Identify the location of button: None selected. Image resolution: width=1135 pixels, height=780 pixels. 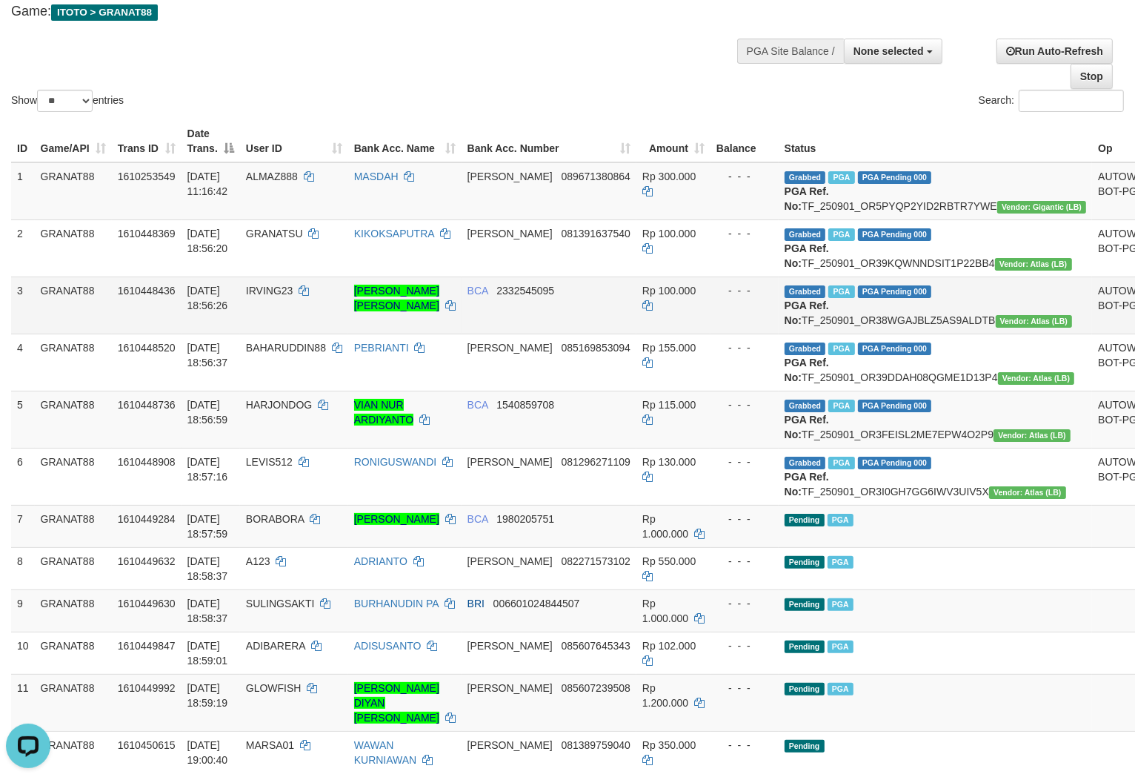
(893, 51).